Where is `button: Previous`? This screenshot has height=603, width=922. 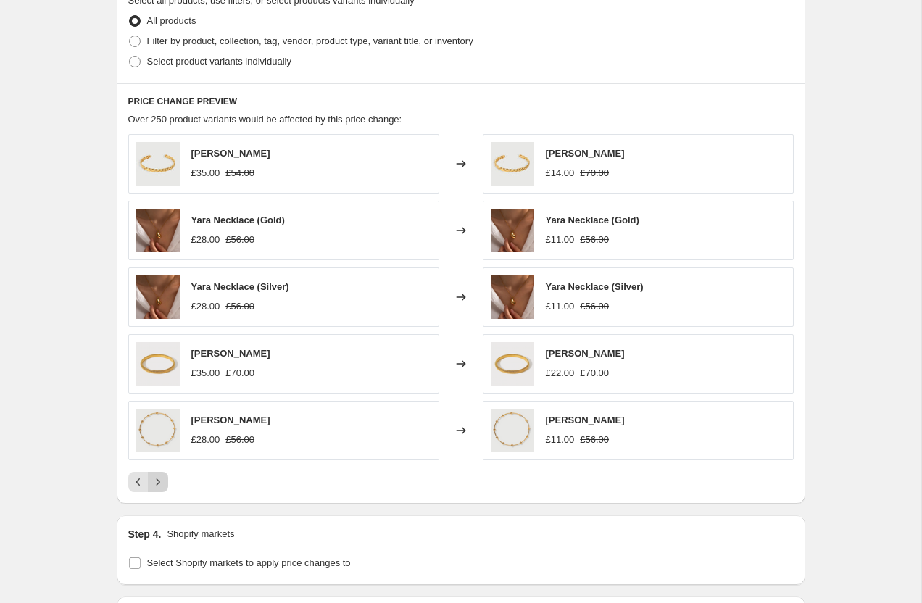 button: Previous is located at coordinates (138, 482).